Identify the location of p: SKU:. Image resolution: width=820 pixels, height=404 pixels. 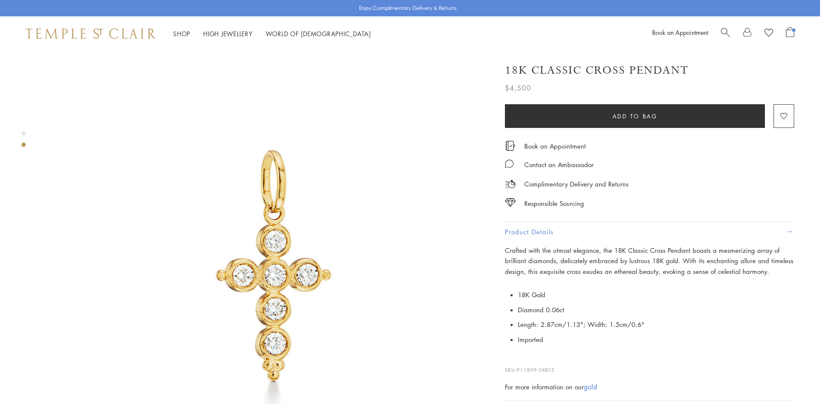
(649, 365).